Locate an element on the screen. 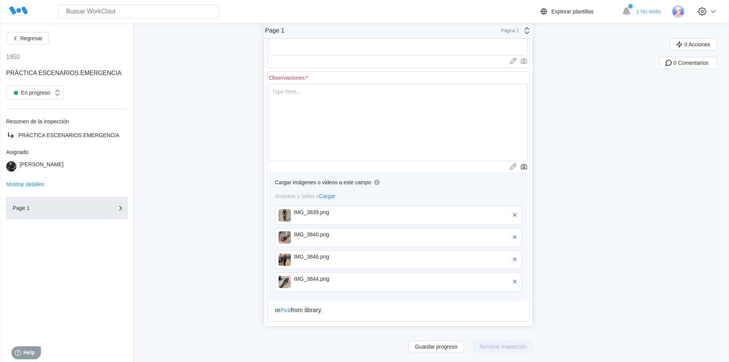  span: Arrastrar y soltar o is located at coordinates (305, 196).